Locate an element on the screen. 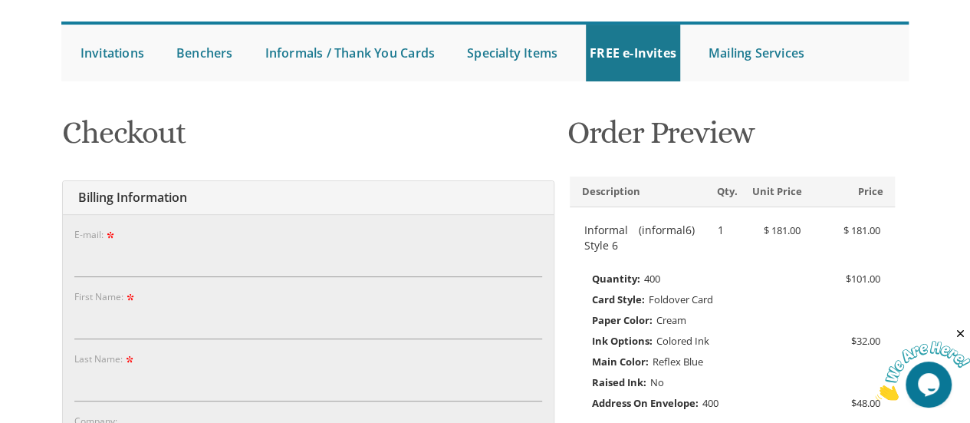 This screenshot has width=970, height=423. label: E-mail: is located at coordinates (95, 234).